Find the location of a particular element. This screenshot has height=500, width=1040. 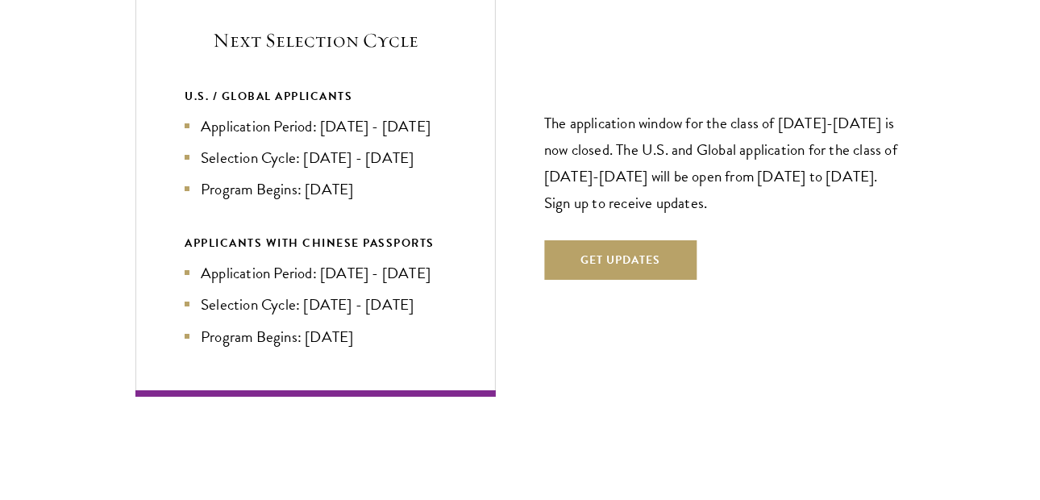

button: Get Updates is located at coordinates (620, 260).